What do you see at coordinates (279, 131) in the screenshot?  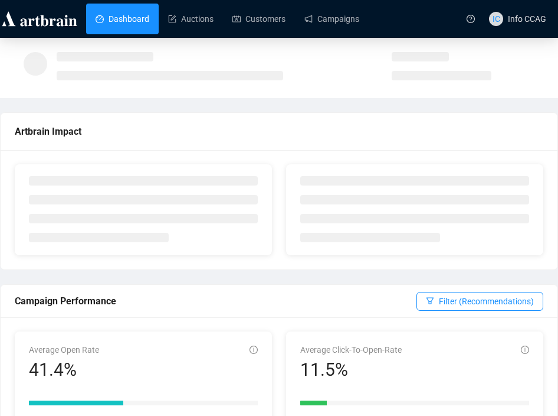 I see `div: Artbrain Impact` at bounding box center [279, 131].